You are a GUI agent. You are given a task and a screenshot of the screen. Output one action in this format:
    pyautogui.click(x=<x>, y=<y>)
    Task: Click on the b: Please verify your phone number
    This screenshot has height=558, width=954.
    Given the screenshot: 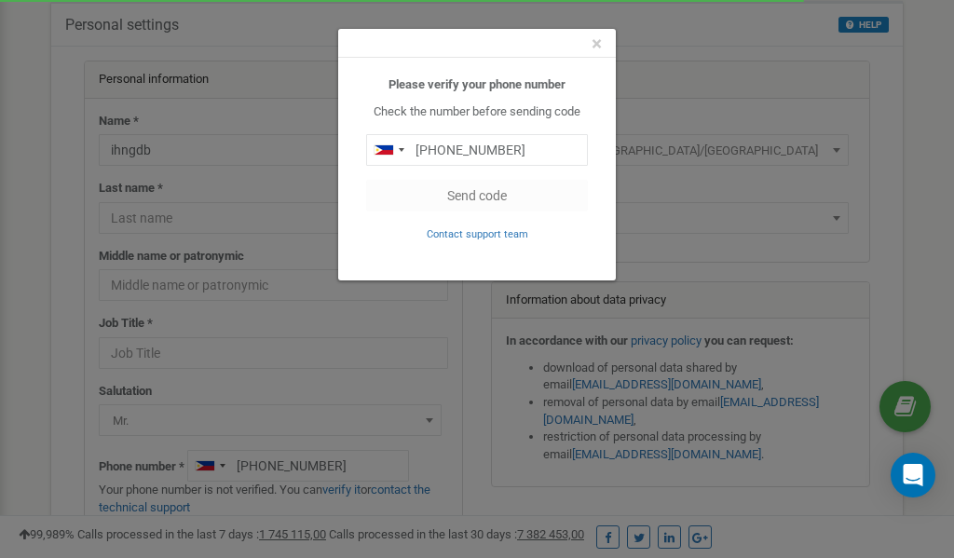 What is the action you would take?
    pyautogui.click(x=477, y=84)
    